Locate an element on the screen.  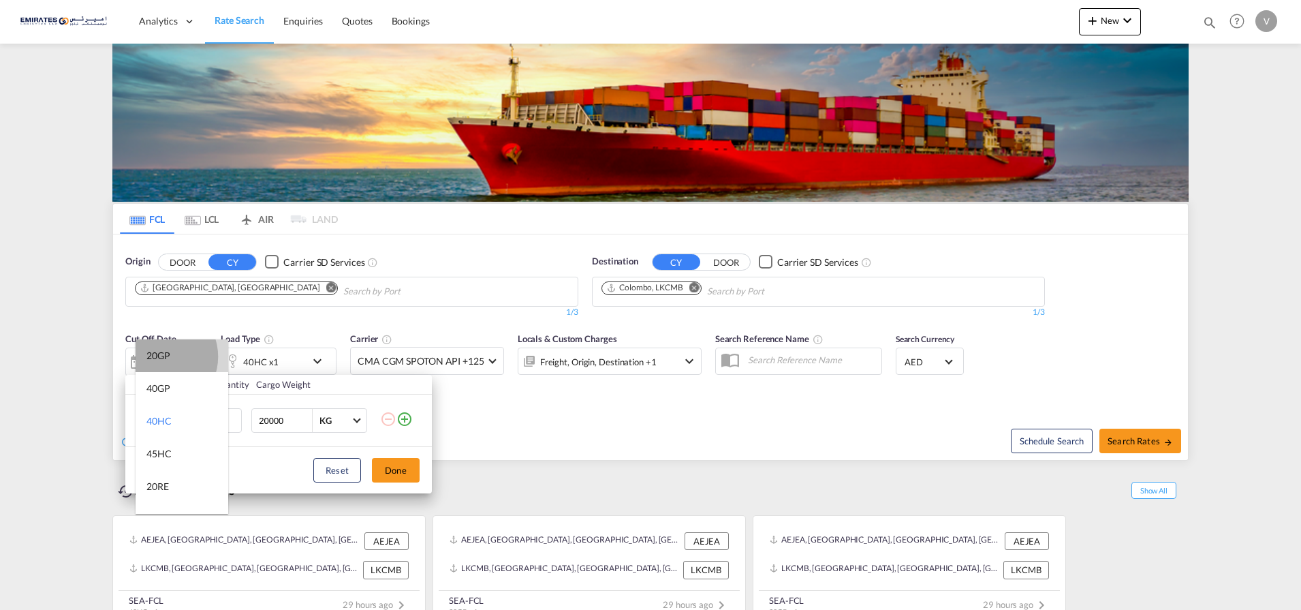
div: 20RE is located at coordinates (157, 486).